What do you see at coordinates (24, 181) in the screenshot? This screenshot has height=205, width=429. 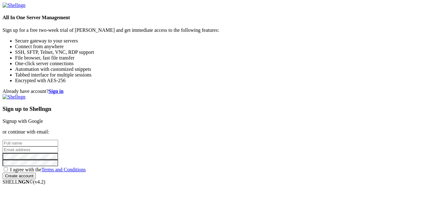 I see `span: SHELL ©` at bounding box center [24, 181].